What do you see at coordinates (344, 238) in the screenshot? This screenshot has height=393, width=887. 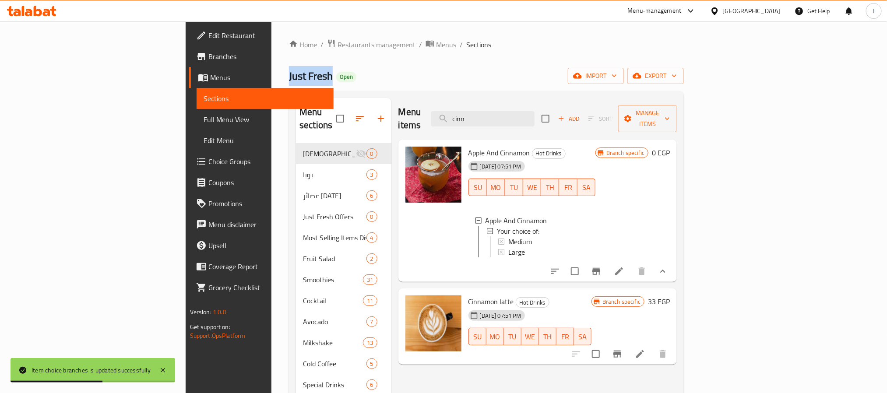 I see `div: Most Selling Items Discount4` at bounding box center [344, 238].